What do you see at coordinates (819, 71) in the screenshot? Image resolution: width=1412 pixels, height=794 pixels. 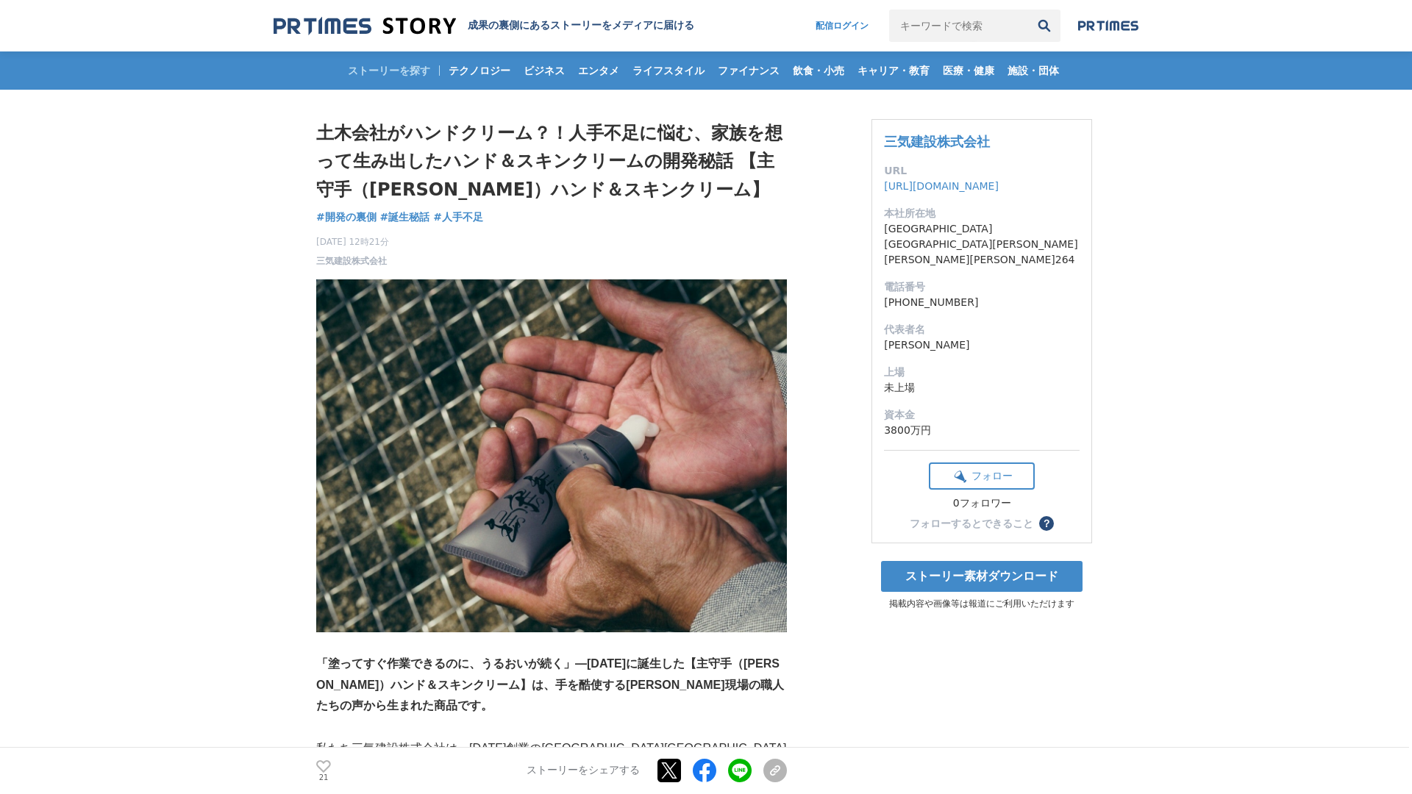 I see `span: 飲食・小売` at bounding box center [819, 71].